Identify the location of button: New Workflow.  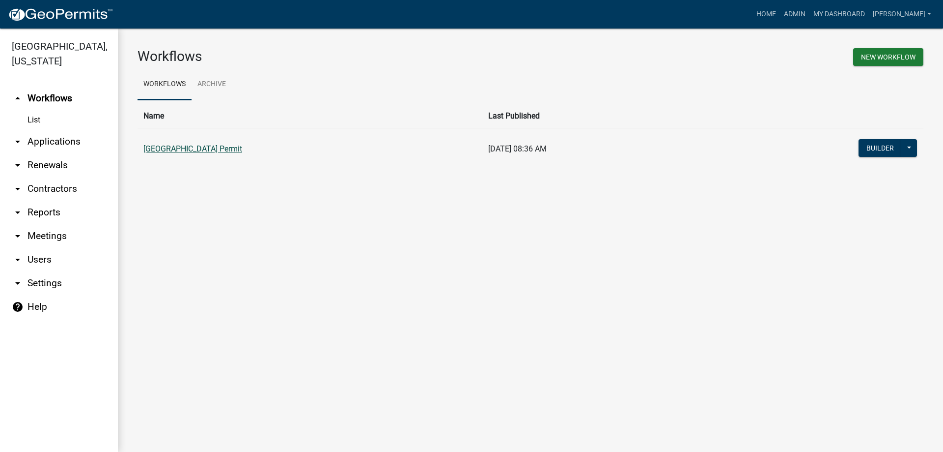
(888, 57).